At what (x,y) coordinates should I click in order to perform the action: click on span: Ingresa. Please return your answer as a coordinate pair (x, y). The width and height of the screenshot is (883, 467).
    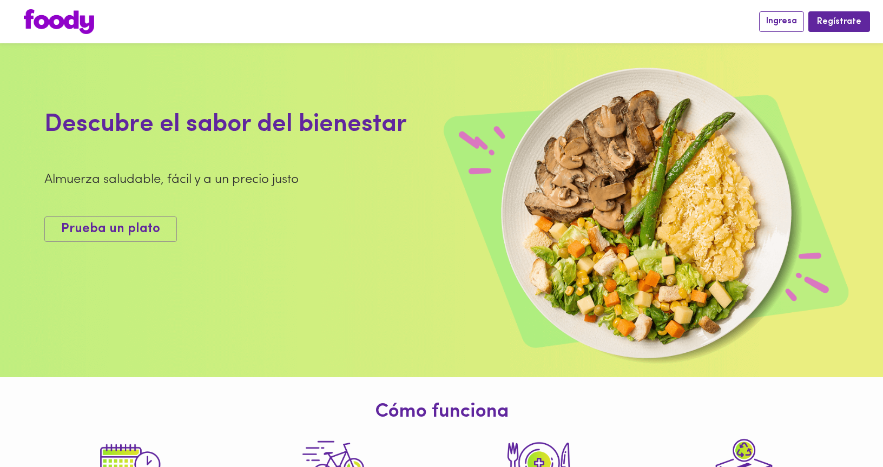
    Looking at the image, I should click on (781, 21).